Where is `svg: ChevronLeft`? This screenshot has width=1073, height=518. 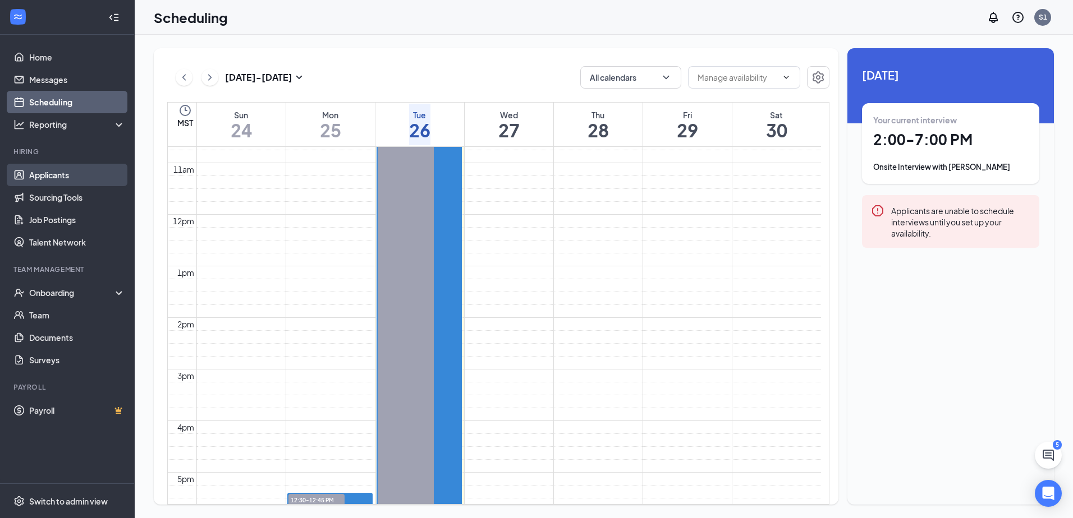
svg: ChevronLeft is located at coordinates (184, 77).